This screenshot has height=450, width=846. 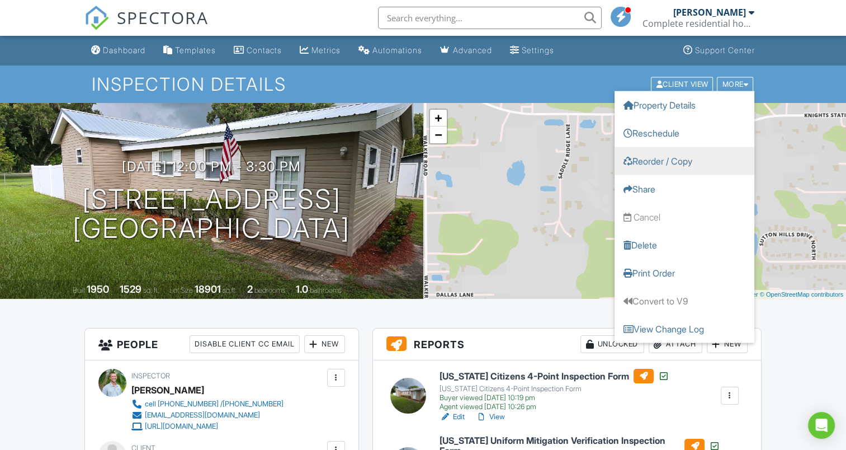 What do you see at coordinates (685, 328) in the screenshot?
I see `a: View Change Log` at bounding box center [685, 328].